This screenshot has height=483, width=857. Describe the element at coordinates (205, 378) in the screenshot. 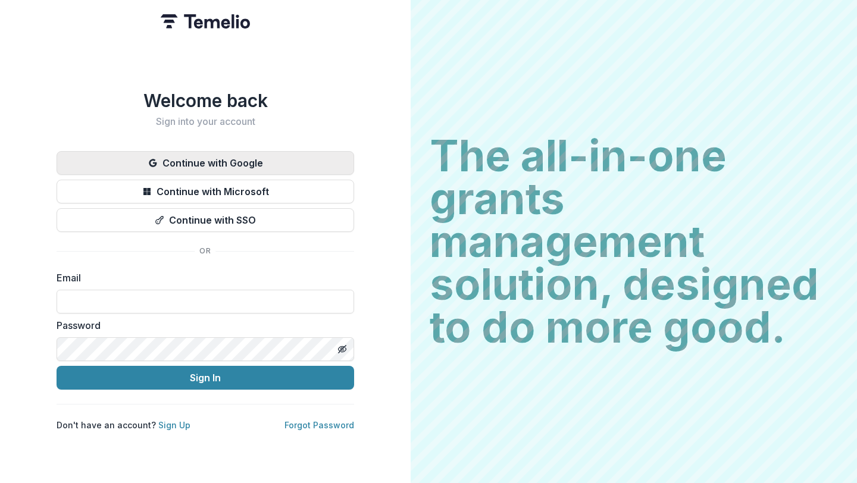

I see `button: Sign In` at that location.